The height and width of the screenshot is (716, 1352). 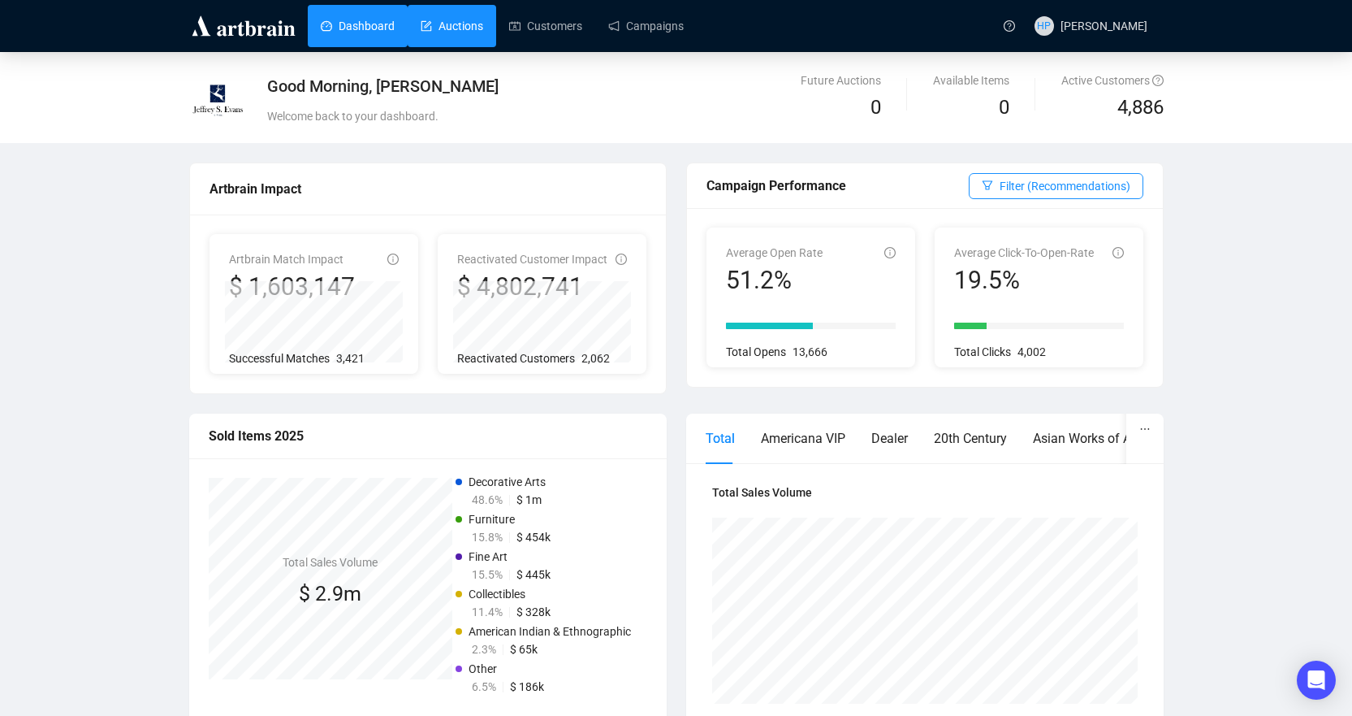 What do you see at coordinates (983, 352) in the screenshot?
I see `span: Total Clicks` at bounding box center [983, 352].